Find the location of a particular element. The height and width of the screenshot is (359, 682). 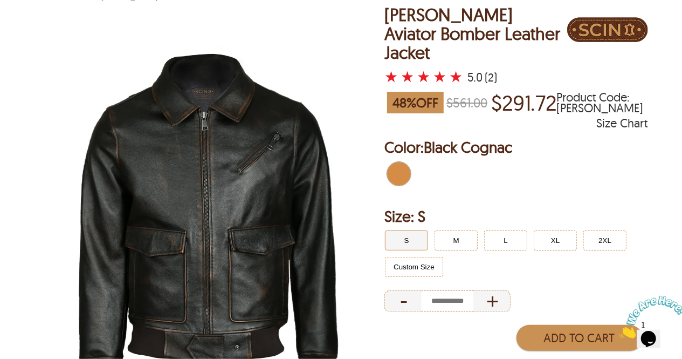

label: 4 rating is located at coordinates (440, 77).